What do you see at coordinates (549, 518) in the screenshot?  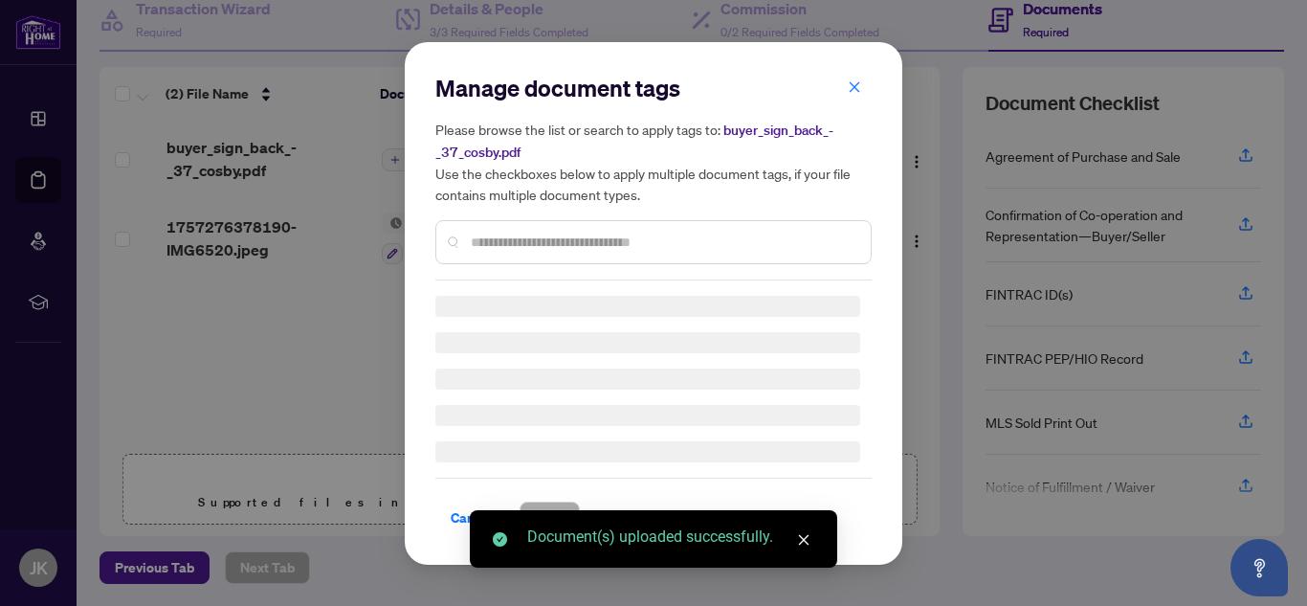 I see `button: Save` at bounding box center [549, 518].